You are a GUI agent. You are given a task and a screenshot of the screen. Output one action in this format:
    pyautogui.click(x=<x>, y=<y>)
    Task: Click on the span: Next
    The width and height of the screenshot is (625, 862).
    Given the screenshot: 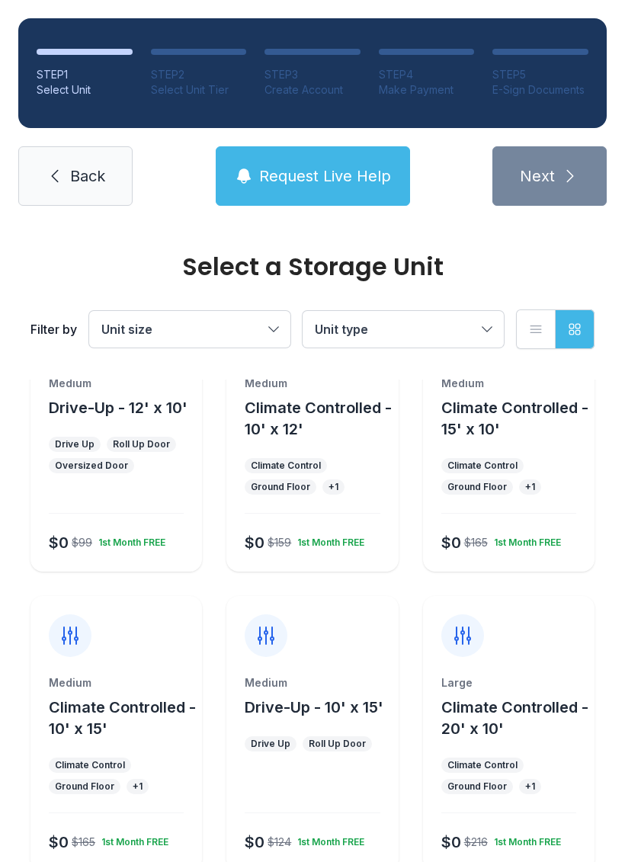 What is the action you would take?
    pyautogui.click(x=537, y=176)
    